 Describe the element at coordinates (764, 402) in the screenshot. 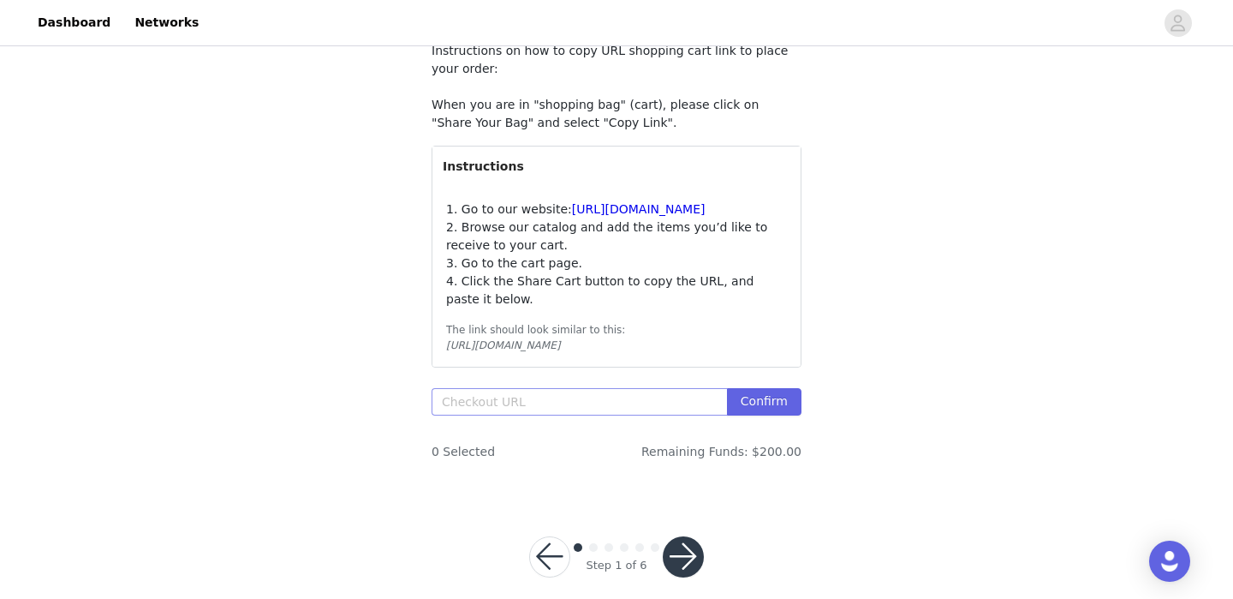

I see `button: Confirm` at that location.